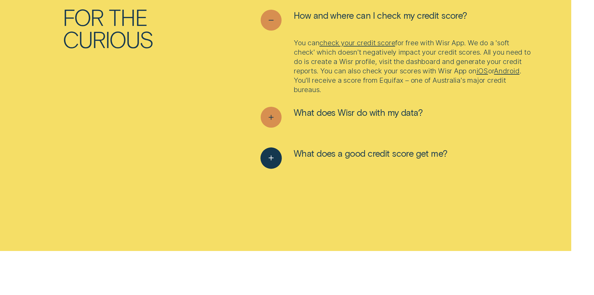  Describe the element at coordinates (380, 15) in the screenshot. I see `span: How and where can I check my credit score?` at that location.